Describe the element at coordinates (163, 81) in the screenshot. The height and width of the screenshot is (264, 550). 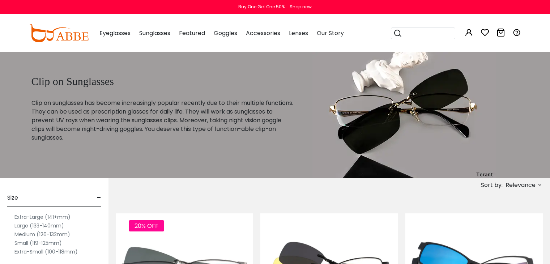
I see `h1: Clip on Sunglasses` at that location.